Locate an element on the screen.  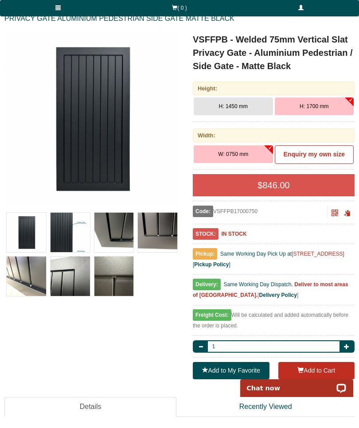
a: Delivery Policy is located at coordinates (278, 295).